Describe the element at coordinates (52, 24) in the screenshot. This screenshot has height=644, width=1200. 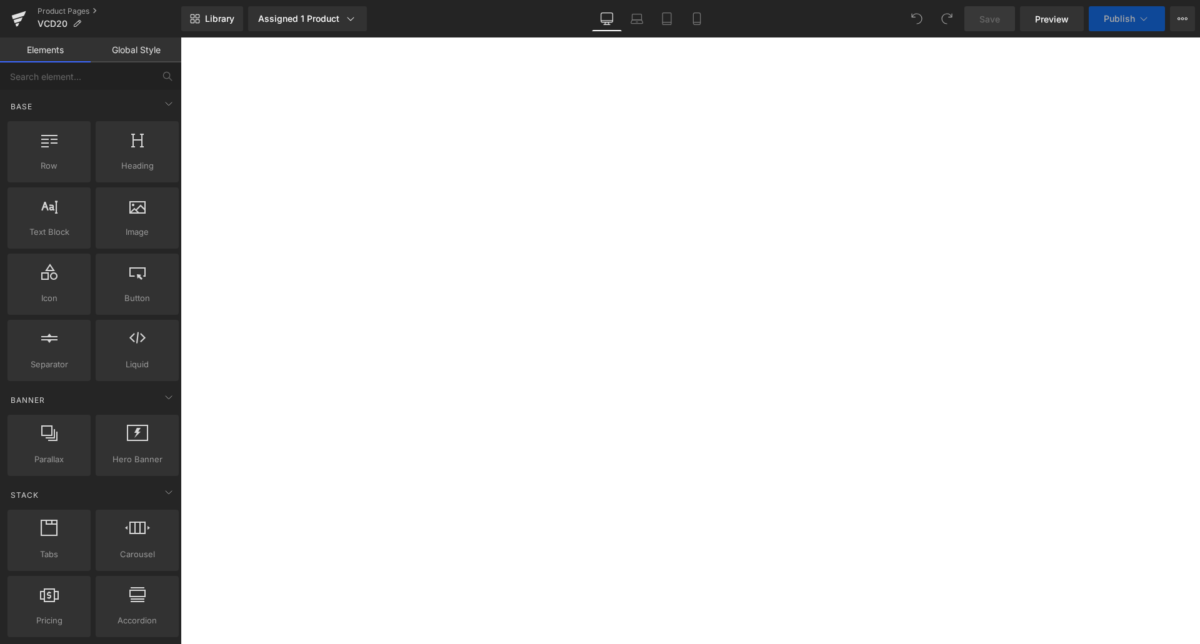
I see `span: VCD20` at that location.